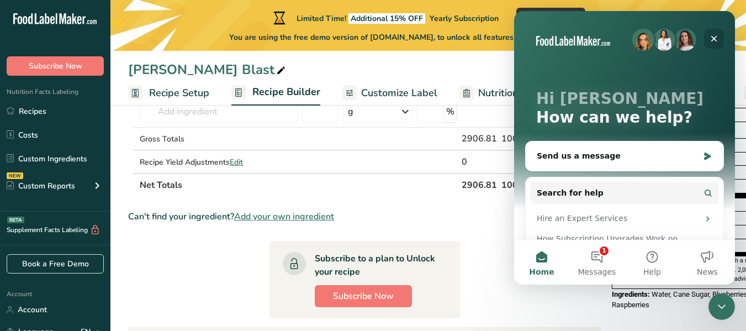 Image resolution: width=746 pixels, height=331 pixels. What do you see at coordinates (390, 93) in the screenshot?
I see `a: Customize Label` at bounding box center [390, 93].